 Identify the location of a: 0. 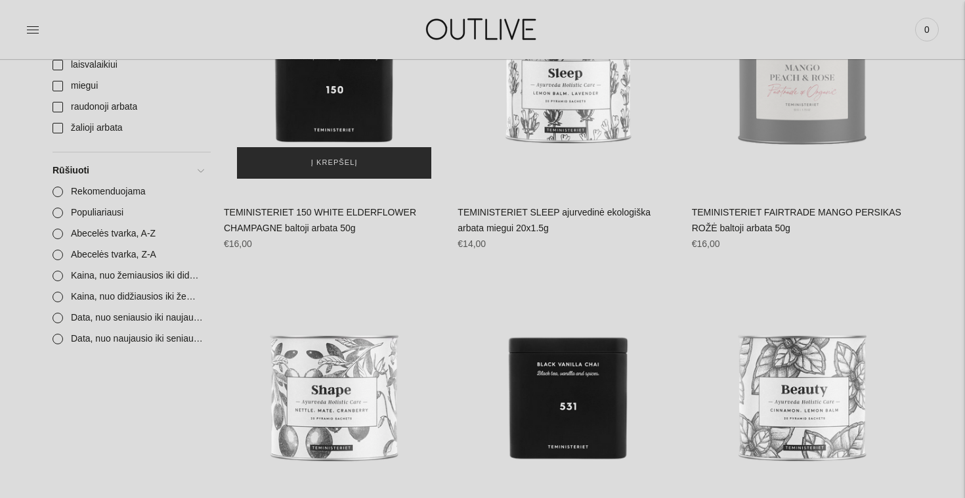
(927, 30).